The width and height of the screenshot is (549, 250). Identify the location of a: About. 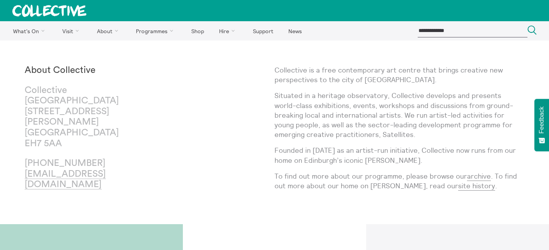
(109, 31).